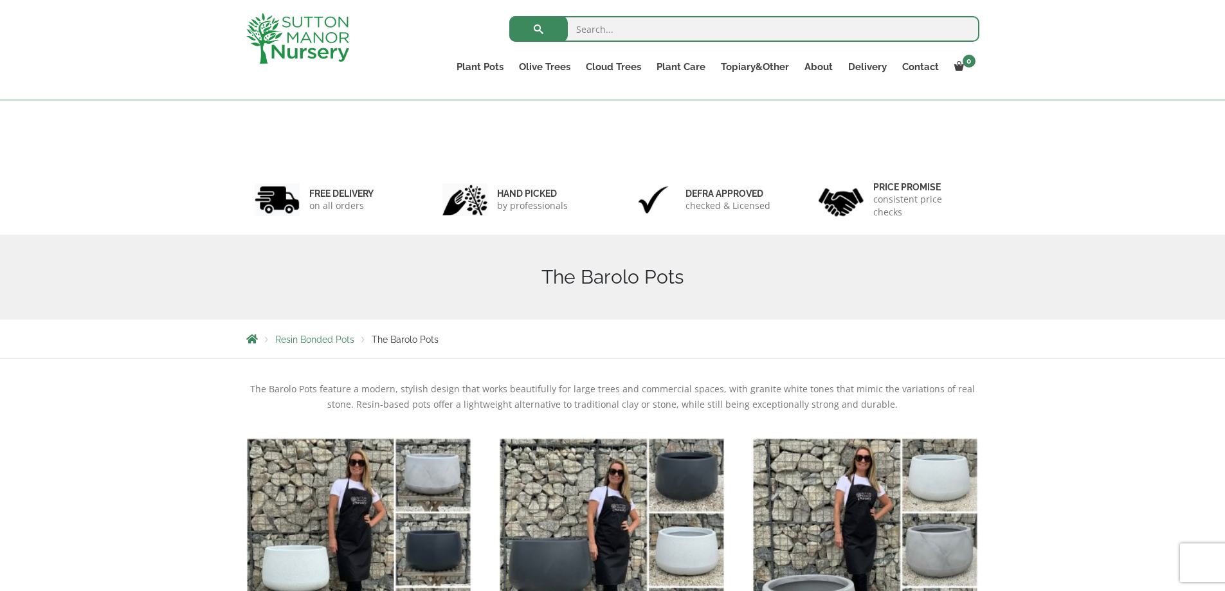 The height and width of the screenshot is (591, 1225). Describe the element at coordinates (755, 67) in the screenshot. I see `a: Topiary&Other` at that location.